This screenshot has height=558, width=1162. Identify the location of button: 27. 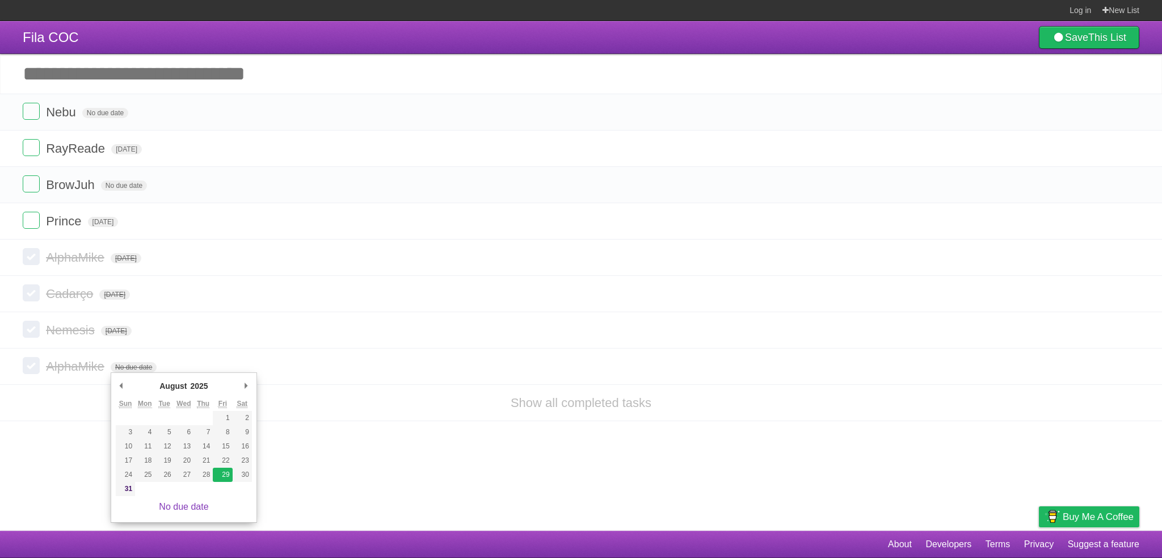
(184, 474).